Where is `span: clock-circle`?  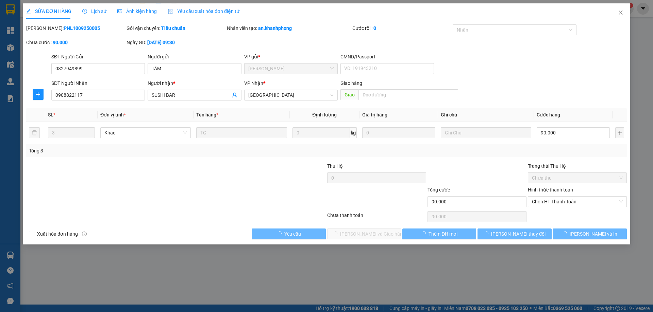 span: clock-circle is located at coordinates (85, 11).